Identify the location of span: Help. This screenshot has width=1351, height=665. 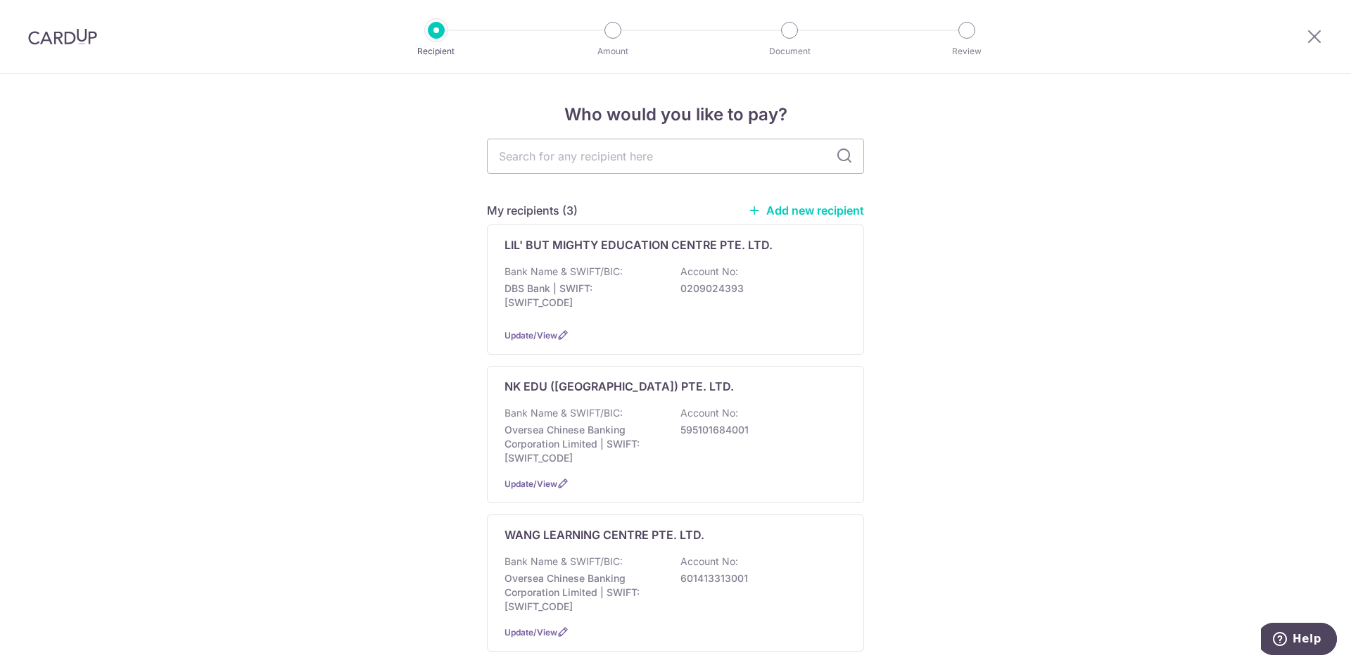
(46, 16).